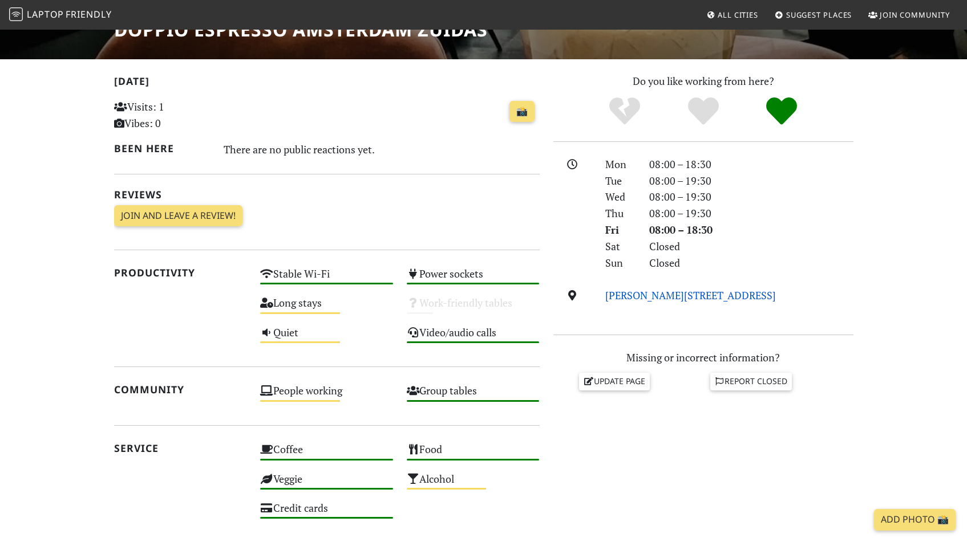  What do you see at coordinates (60, 15) in the screenshot?
I see `a: LaptopFriendly LaptopFriendly` at bounding box center [60, 15].